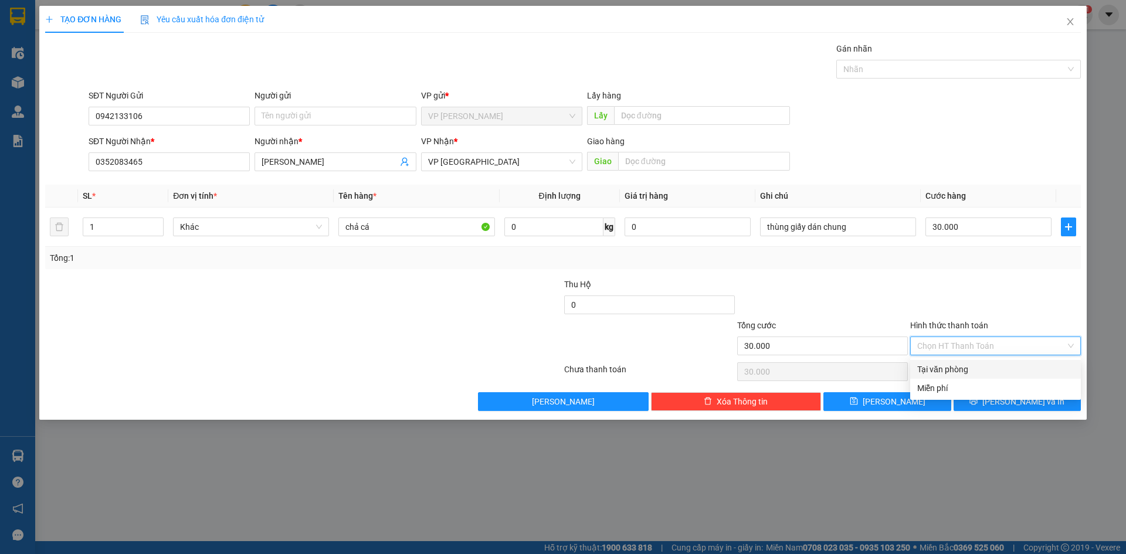  I want to click on span: Giá trị hàng, so click(646, 196).